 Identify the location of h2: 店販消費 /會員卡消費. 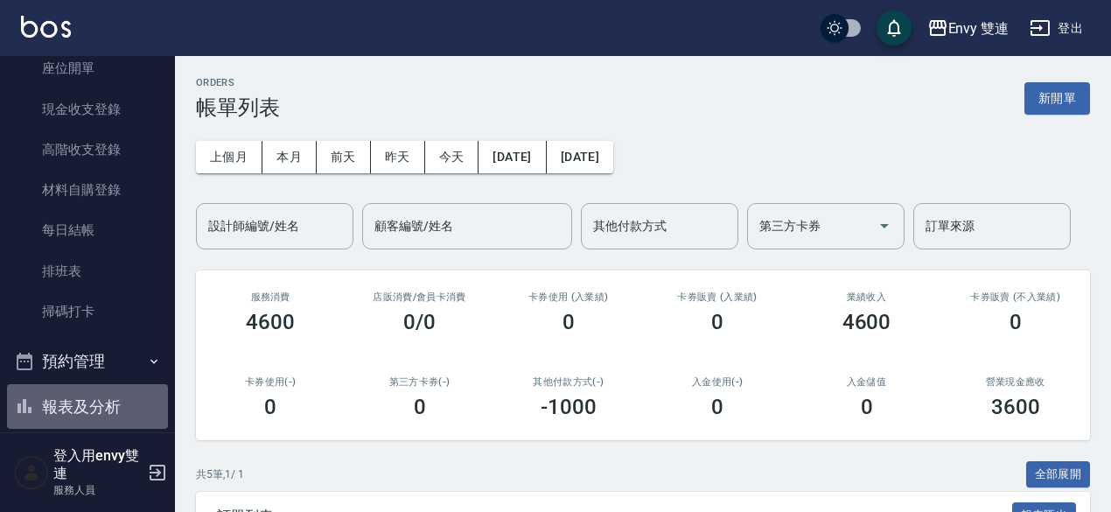
(419, 297).